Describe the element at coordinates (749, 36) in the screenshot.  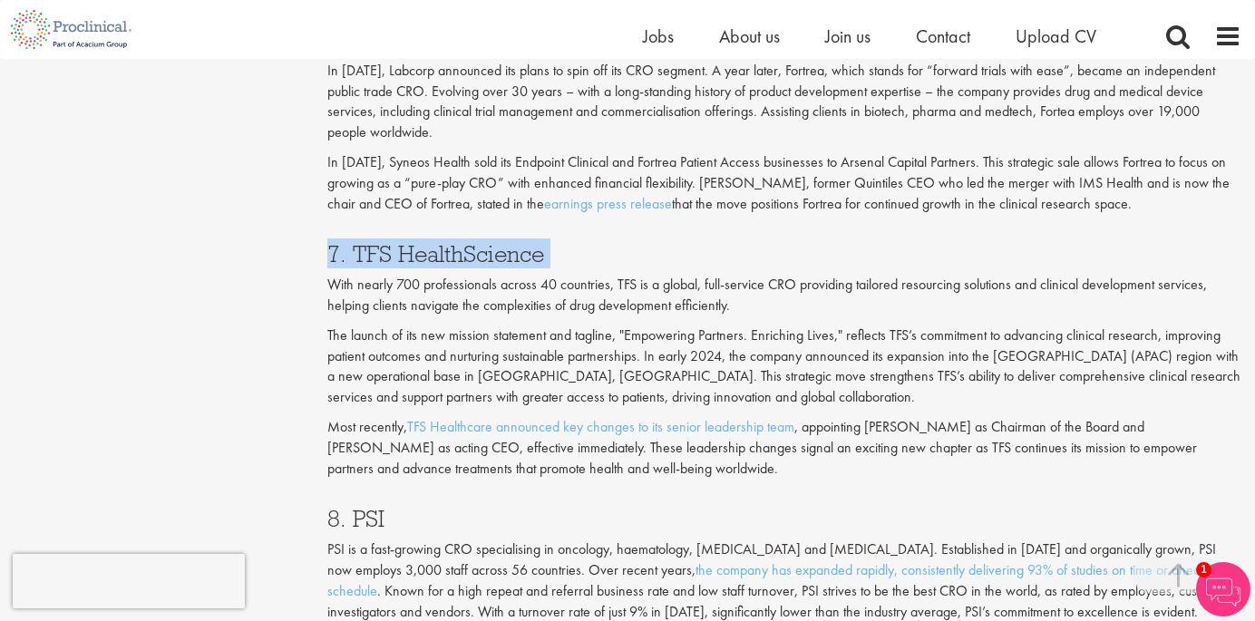
I see `a: About us` at that location.